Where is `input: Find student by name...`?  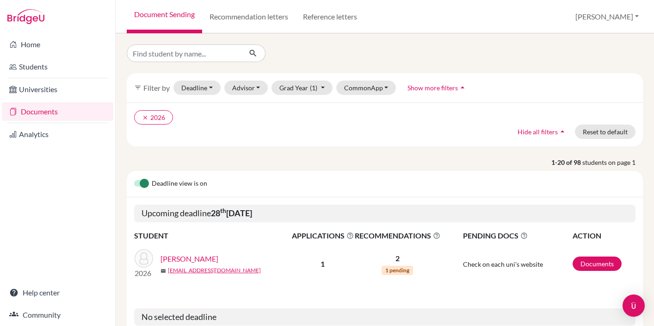
input: Find student by name... is located at coordinates (184, 53).